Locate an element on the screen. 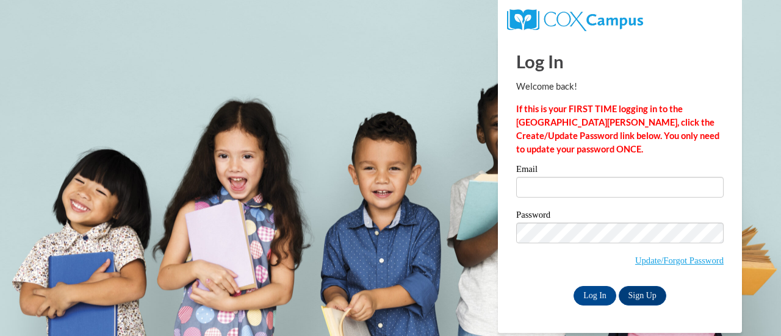 The width and height of the screenshot is (781, 336). input: Log In is located at coordinates (595, 296).